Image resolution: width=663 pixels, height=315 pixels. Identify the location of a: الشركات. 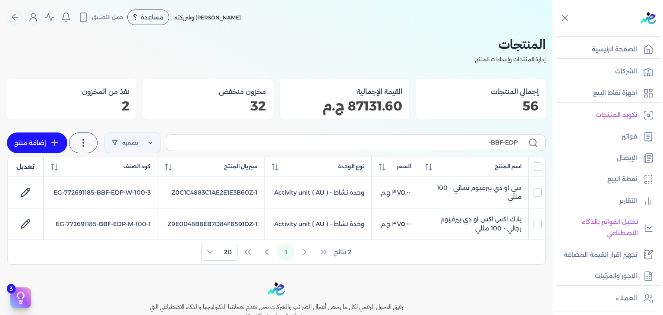
(606, 72).